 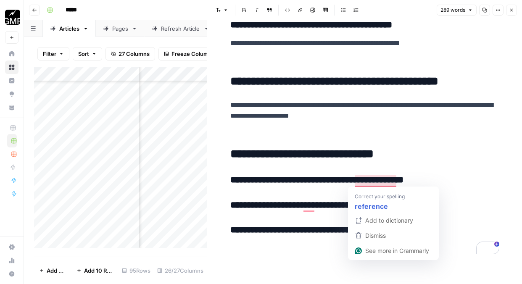 What do you see at coordinates (13, 17) in the screenshot?
I see `img: Growth Marketing Pro Logo` at bounding box center [13, 17].